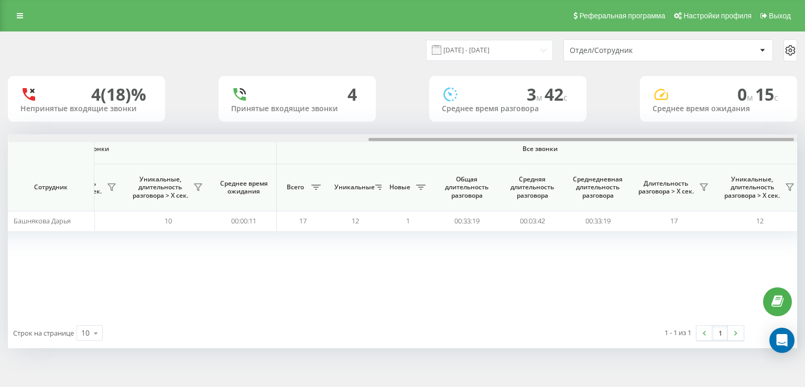  What do you see at coordinates (780, 16) in the screenshot?
I see `span: Выход` at bounding box center [780, 16].